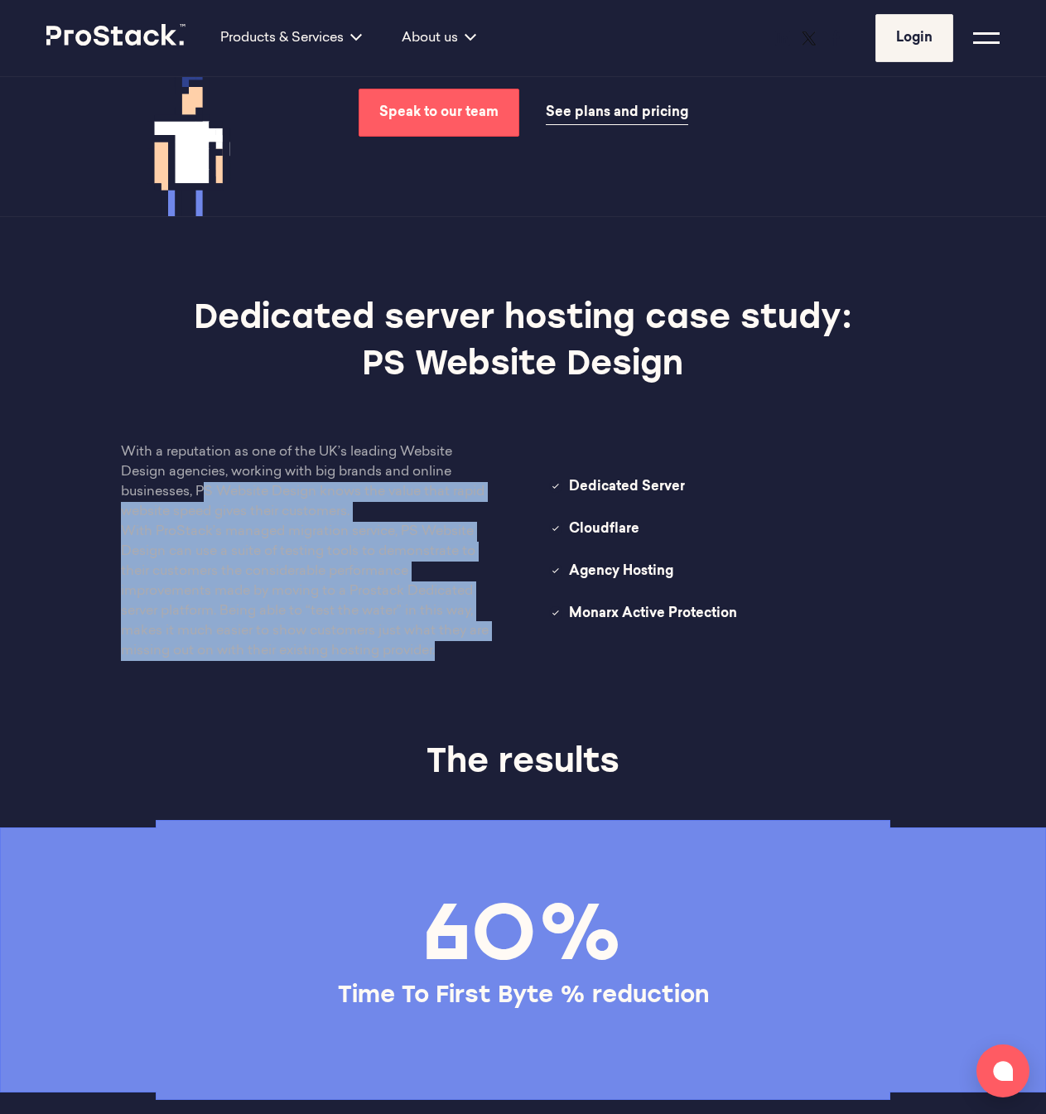  Describe the element at coordinates (439, 113) in the screenshot. I see `a: Speak to our team` at that location.